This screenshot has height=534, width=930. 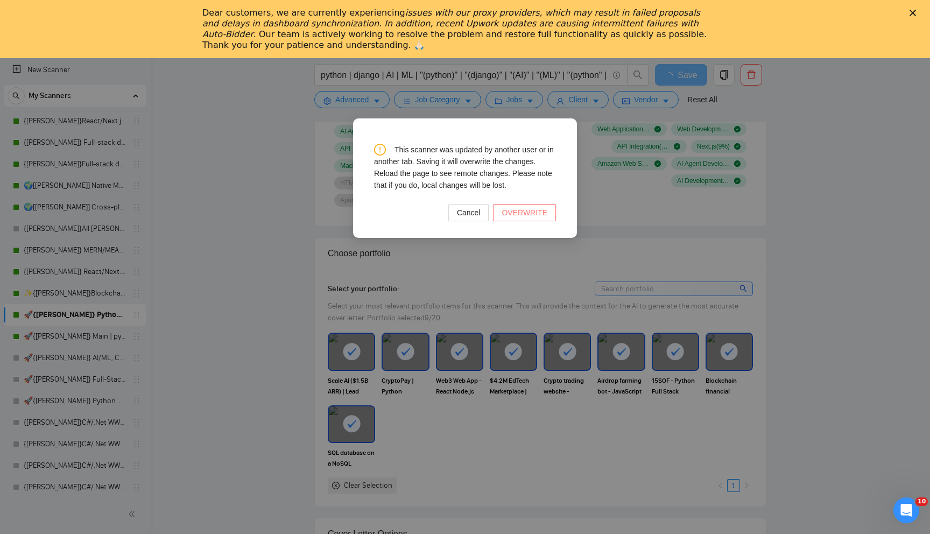 I want to click on span: Cancel, so click(x=469, y=212).